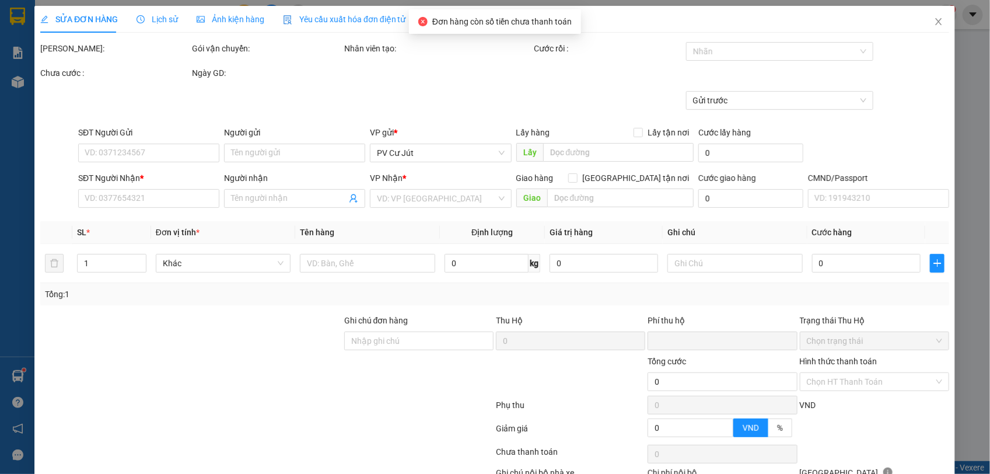 This screenshot has width=990, height=474. I want to click on label: Cước giao hàng, so click(727, 178).